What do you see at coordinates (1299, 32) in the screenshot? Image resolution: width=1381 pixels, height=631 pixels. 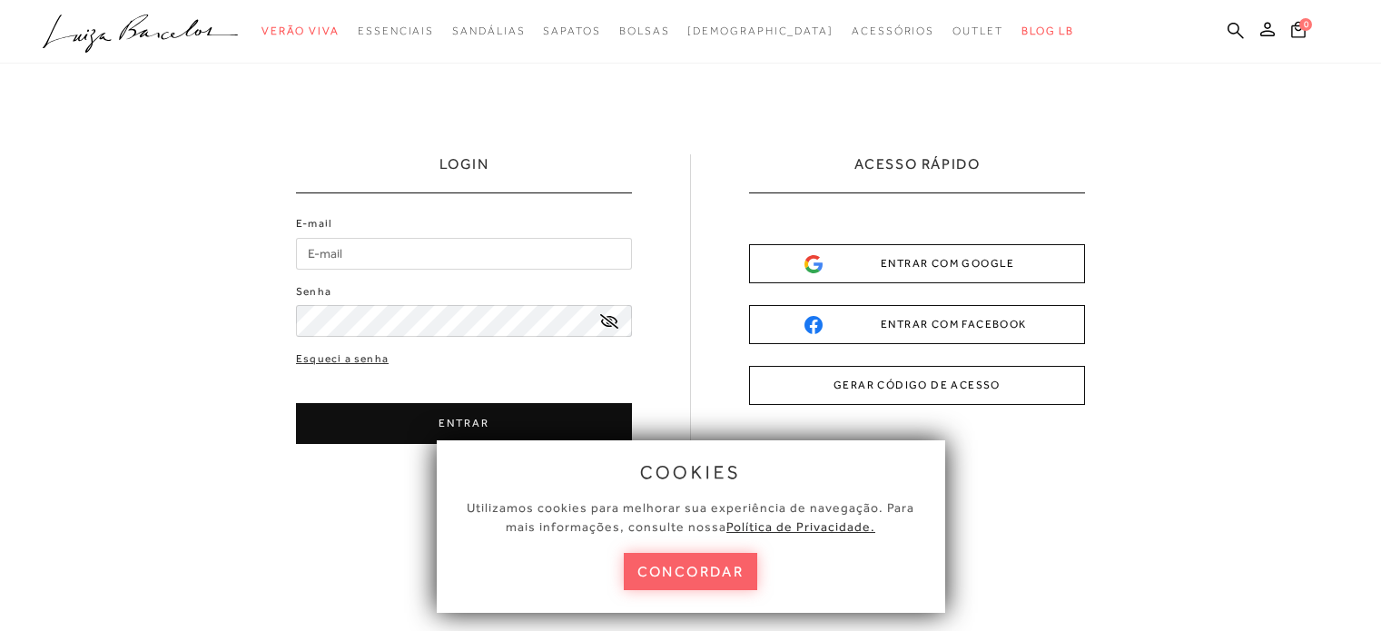 I see `button: 0` at bounding box center [1299, 32].